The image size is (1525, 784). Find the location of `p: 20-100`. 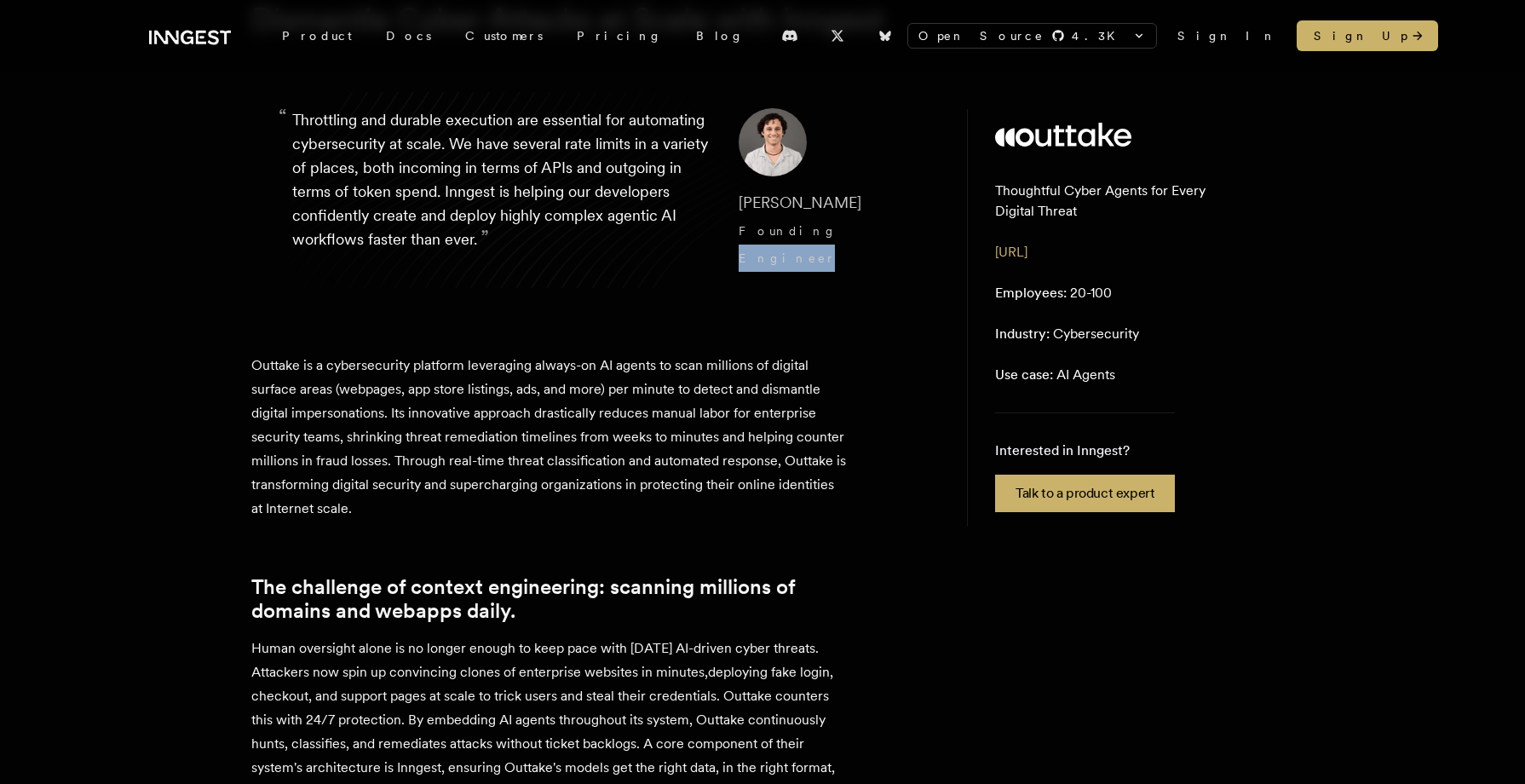

p: 20-100 is located at coordinates (1053, 293).